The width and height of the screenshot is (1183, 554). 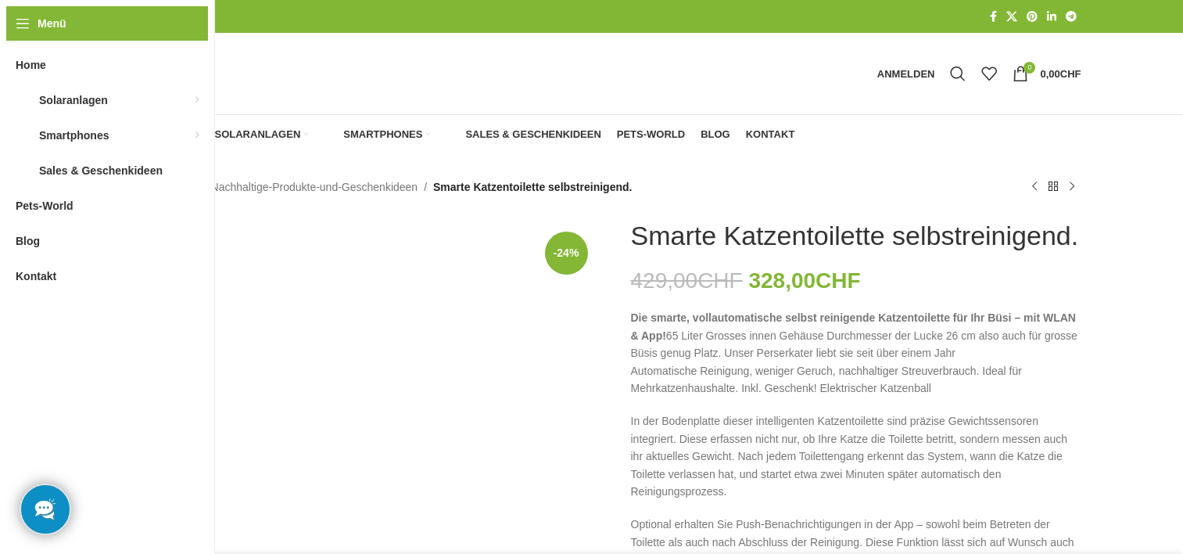 I want to click on a: Pets-World, so click(x=651, y=135).